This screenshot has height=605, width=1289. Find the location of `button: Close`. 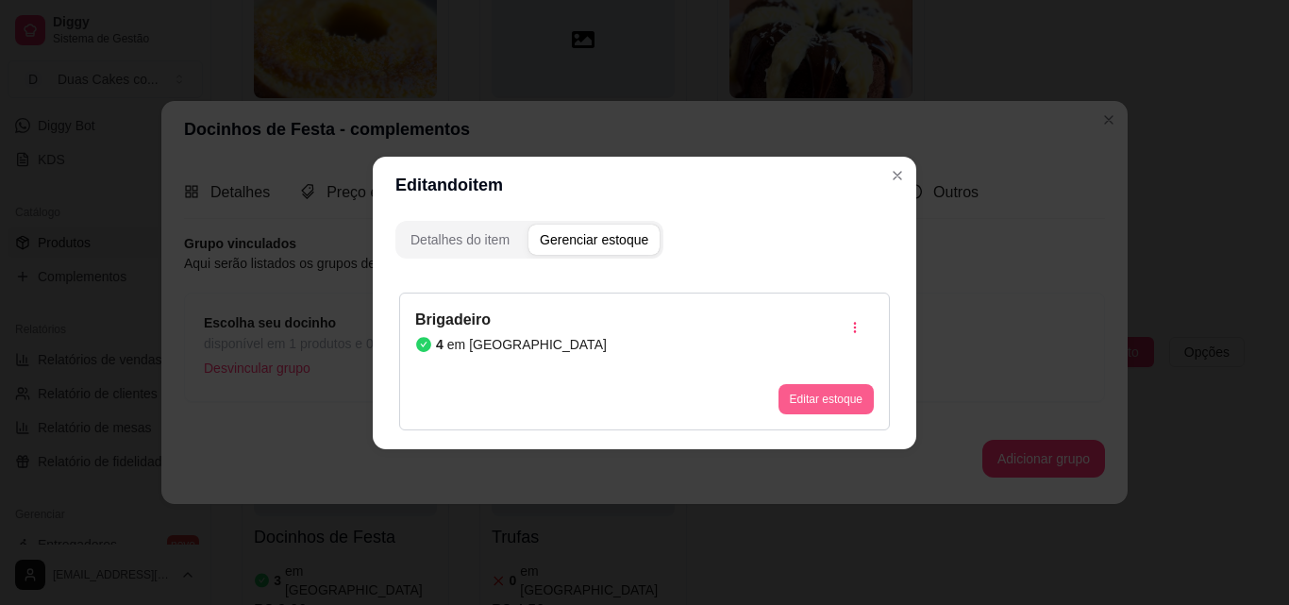

button: Close is located at coordinates (897, 175).